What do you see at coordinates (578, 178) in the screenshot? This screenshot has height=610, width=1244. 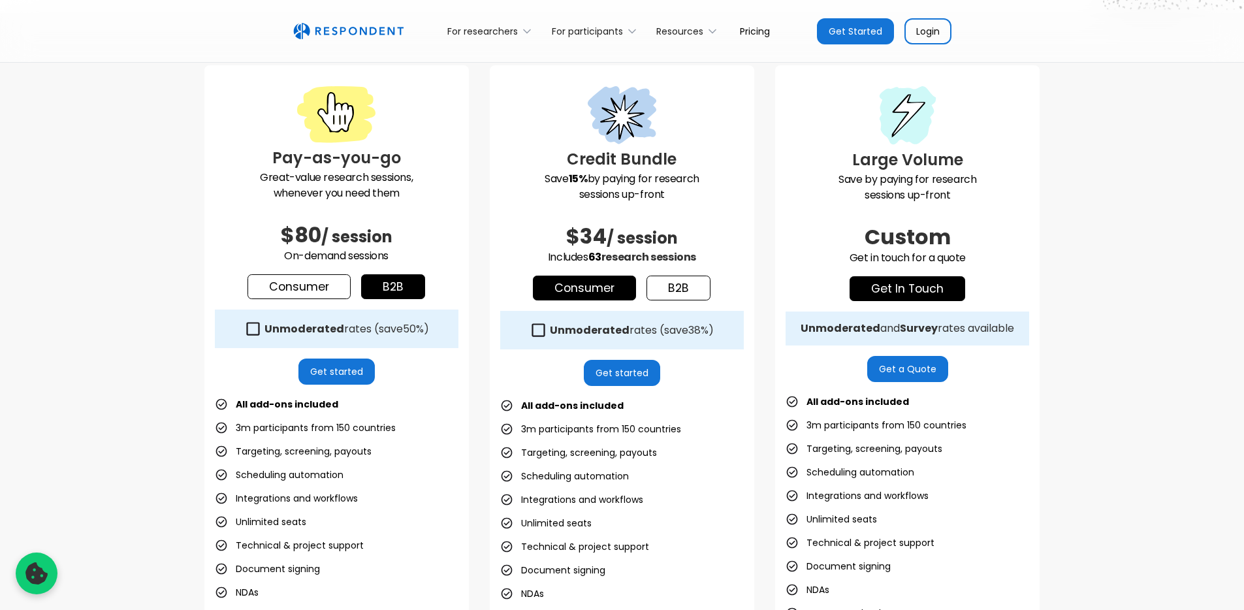 I see `strong: 15%` at bounding box center [578, 178].